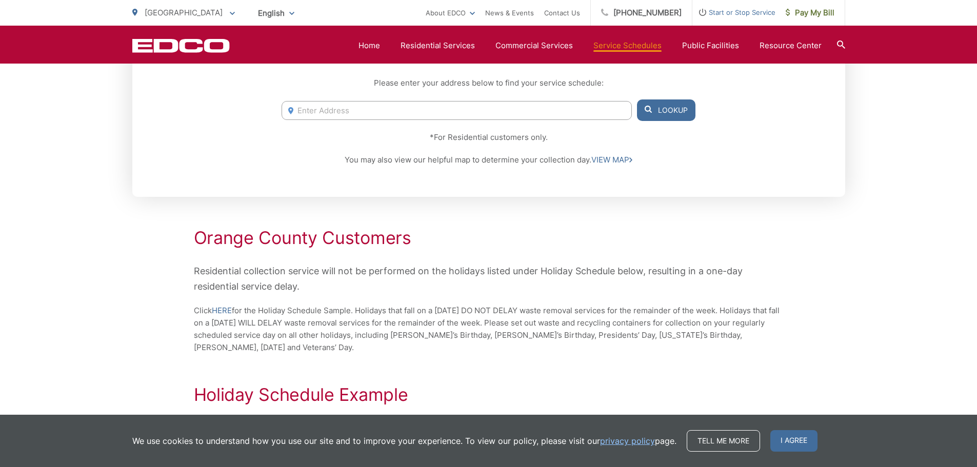 The height and width of the screenshot is (467, 977). What do you see at coordinates (489, 395) in the screenshot?
I see `h2: Holiday Schedule Example` at bounding box center [489, 395].